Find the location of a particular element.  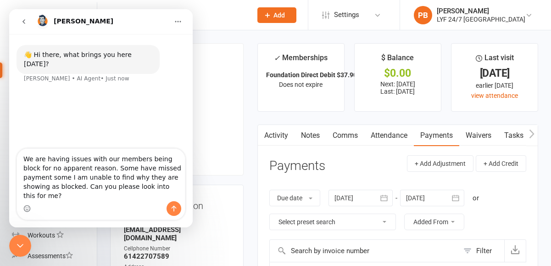

a: Payments is located at coordinates (437, 135).